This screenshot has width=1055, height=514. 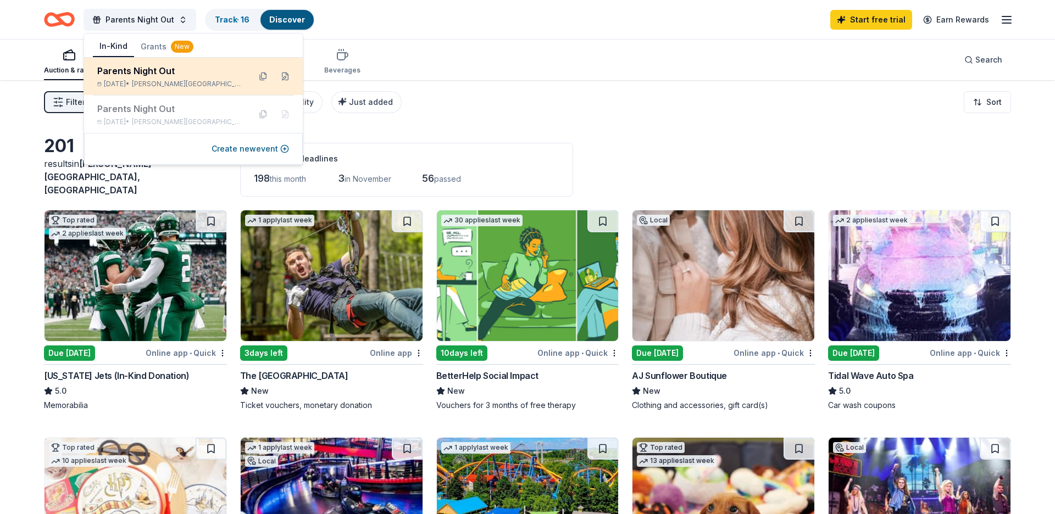 I want to click on div: 201, so click(x=135, y=146).